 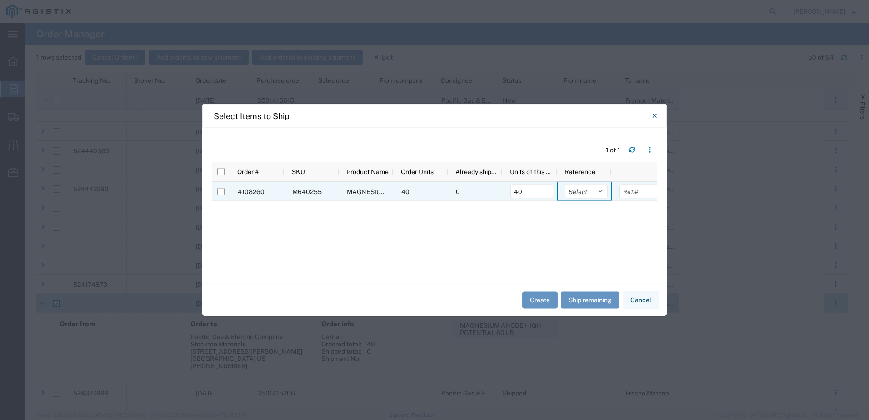 I want to click on span: 4108260, so click(x=251, y=192).